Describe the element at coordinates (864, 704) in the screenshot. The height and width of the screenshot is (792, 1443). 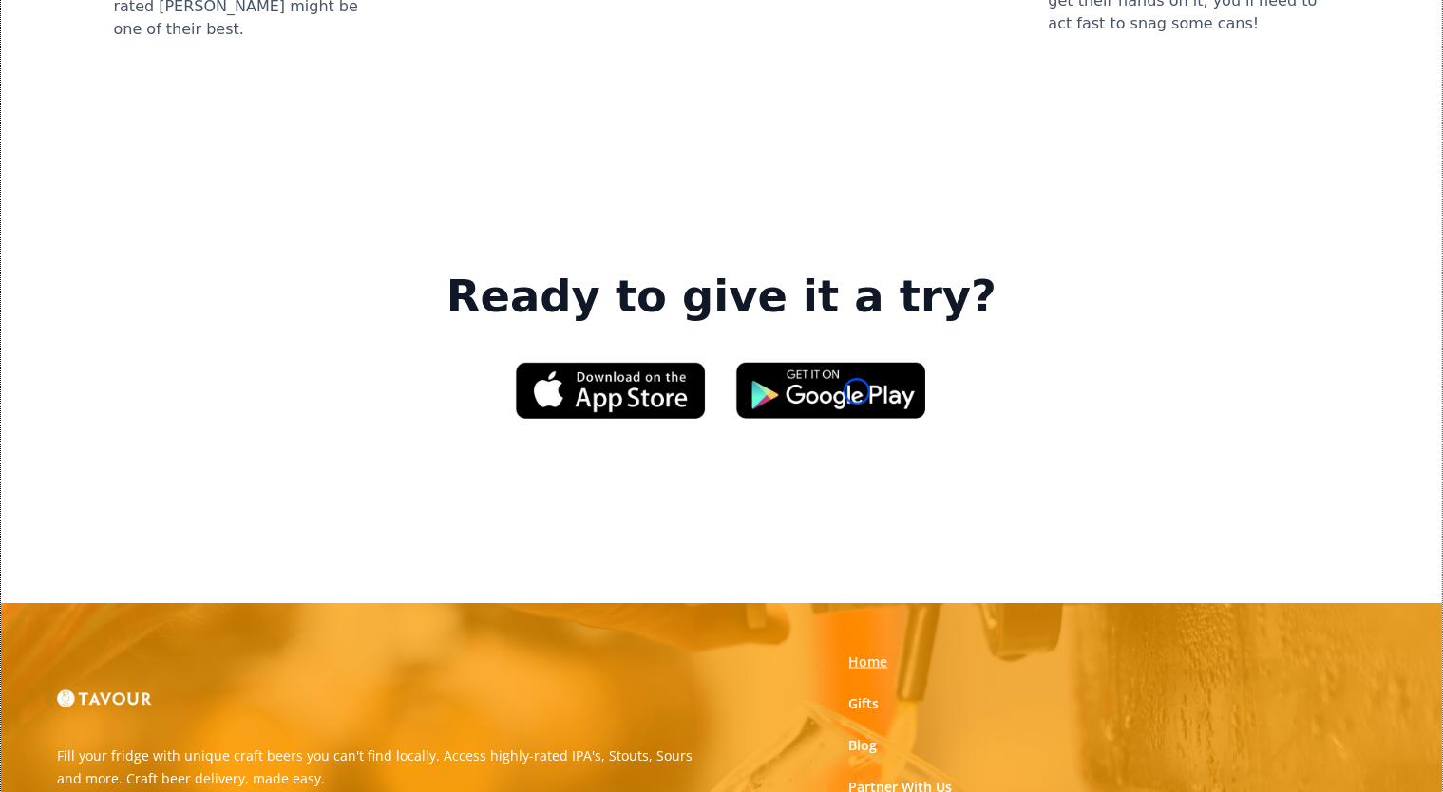
I see `a: Gifts` at that location.